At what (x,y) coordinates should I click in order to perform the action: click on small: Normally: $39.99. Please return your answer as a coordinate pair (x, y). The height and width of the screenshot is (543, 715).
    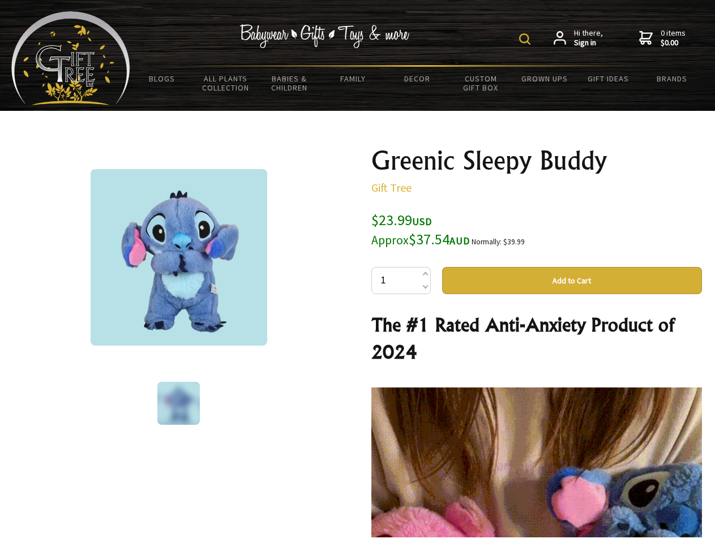
    Looking at the image, I should click on (498, 242).